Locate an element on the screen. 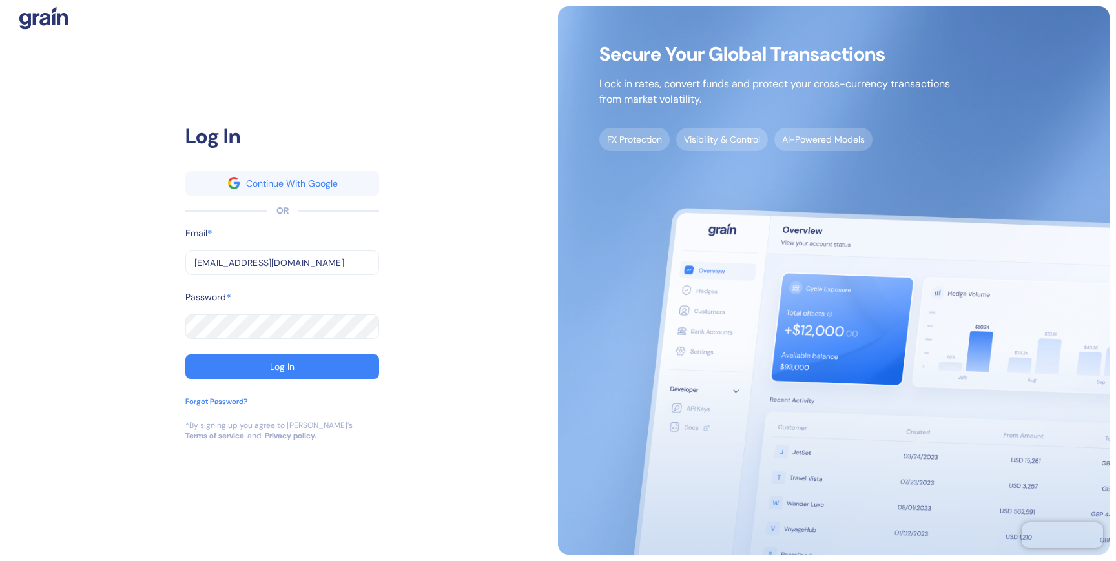 Image resolution: width=1116 pixels, height=561 pixels. img: logo is located at coordinates (43, 18).